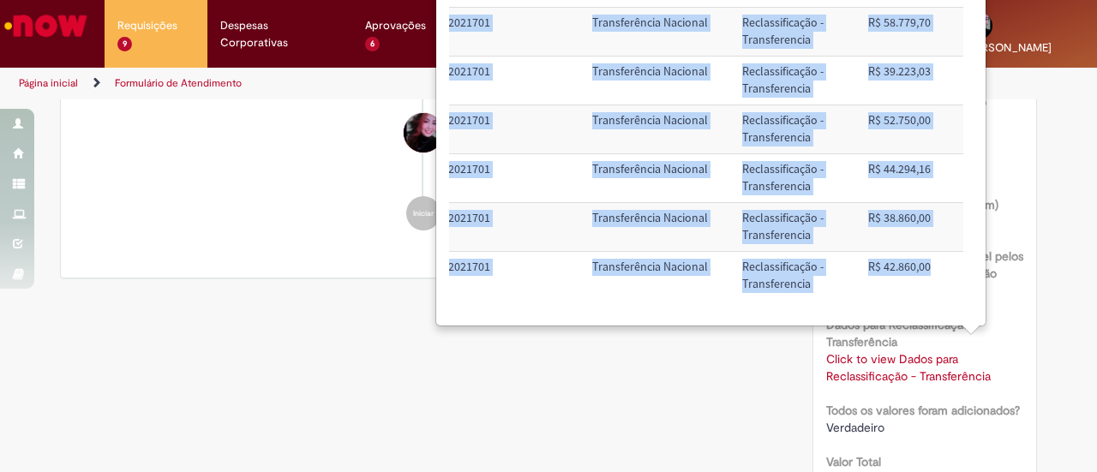 Image resolution: width=1097 pixels, height=472 pixels. I want to click on a: Página inicial, so click(48, 83).